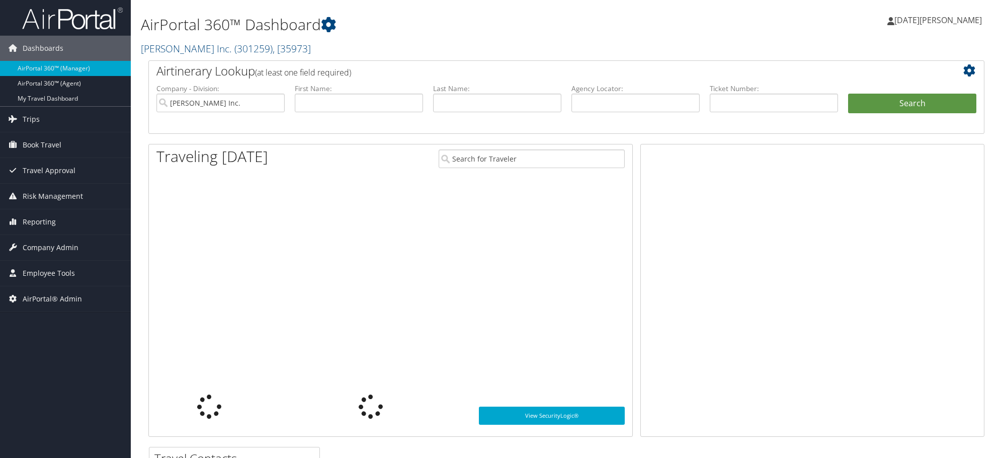  Describe the element at coordinates (52, 299) in the screenshot. I see `span: AirPortal® Admin` at that location.